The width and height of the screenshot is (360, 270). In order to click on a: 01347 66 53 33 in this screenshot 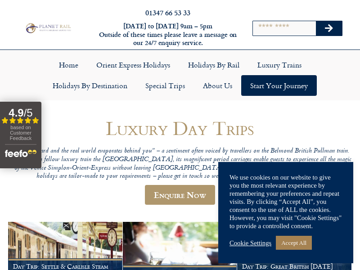, I will do `click(168, 12)`.